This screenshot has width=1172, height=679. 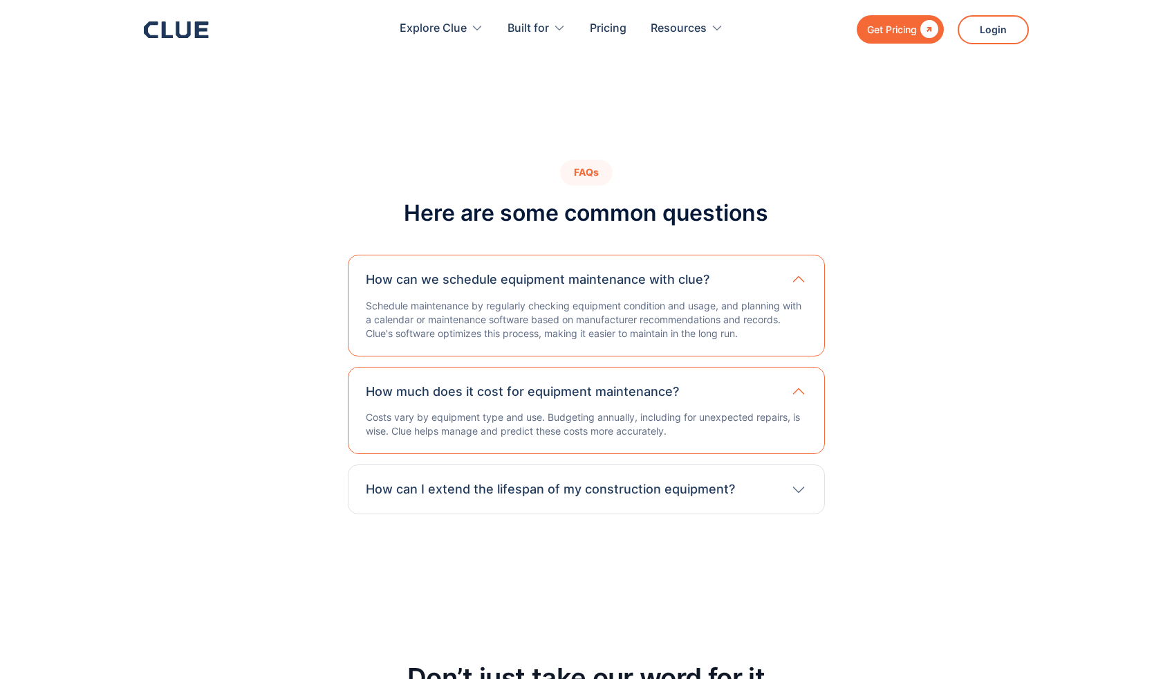 I want to click on p: Costs vary by equipment type and use. Budgeting annually, including for unexpected repairs, is wi..., so click(x=587, y=424).